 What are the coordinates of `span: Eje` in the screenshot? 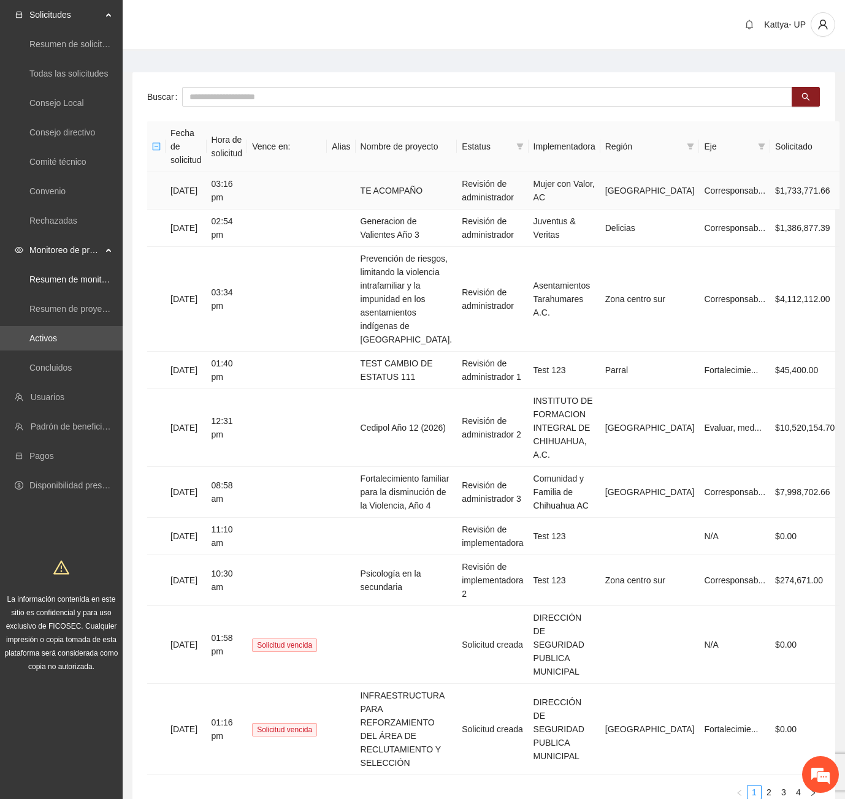 It's located at (728, 147).